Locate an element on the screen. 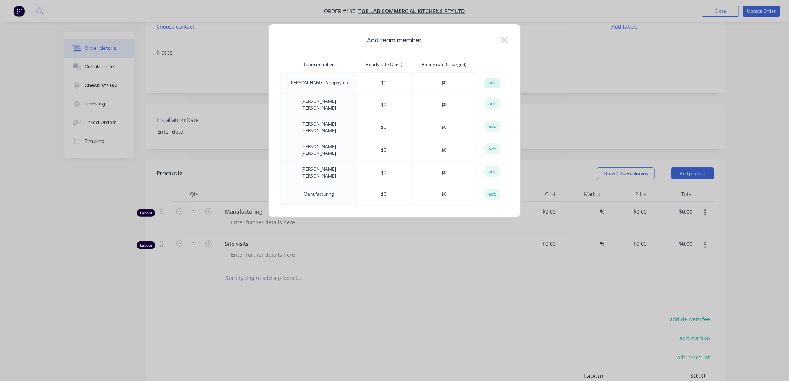 This screenshot has width=789, height=381. span: Add team member is located at coordinates (394, 40).